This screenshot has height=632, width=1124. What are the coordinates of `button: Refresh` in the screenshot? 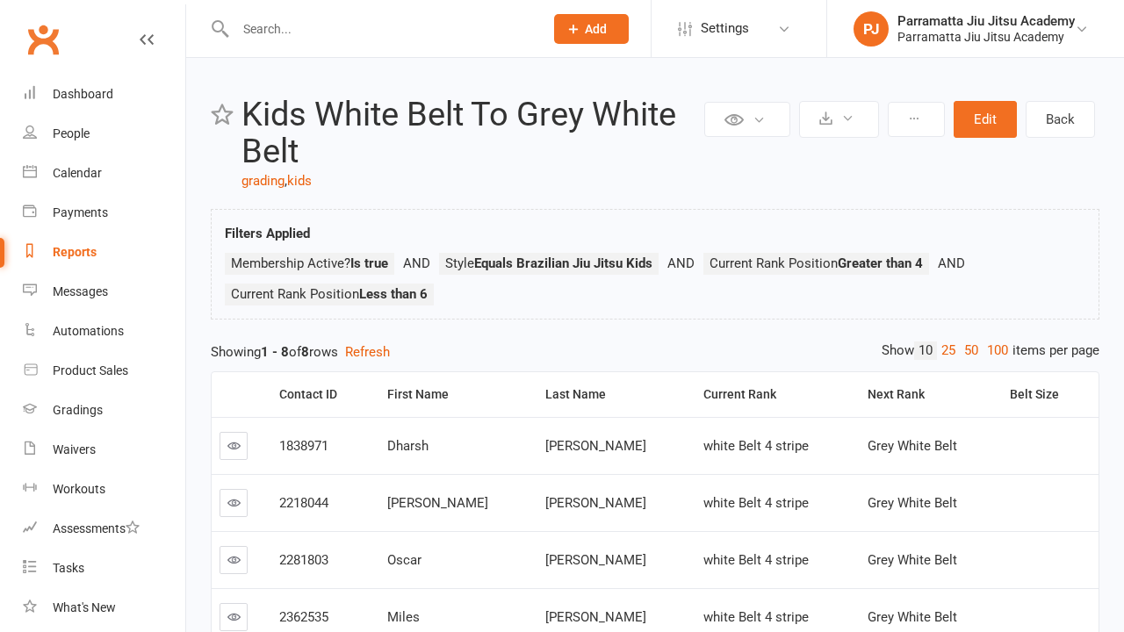 It's located at (367, 352).